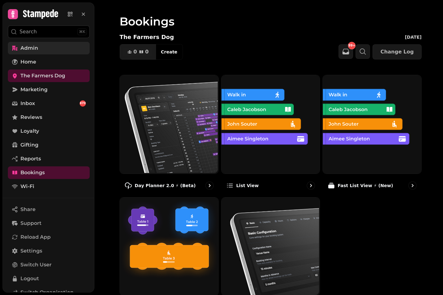  Describe the element at coordinates (49, 251) in the screenshot. I see `a: Settings` at that location.